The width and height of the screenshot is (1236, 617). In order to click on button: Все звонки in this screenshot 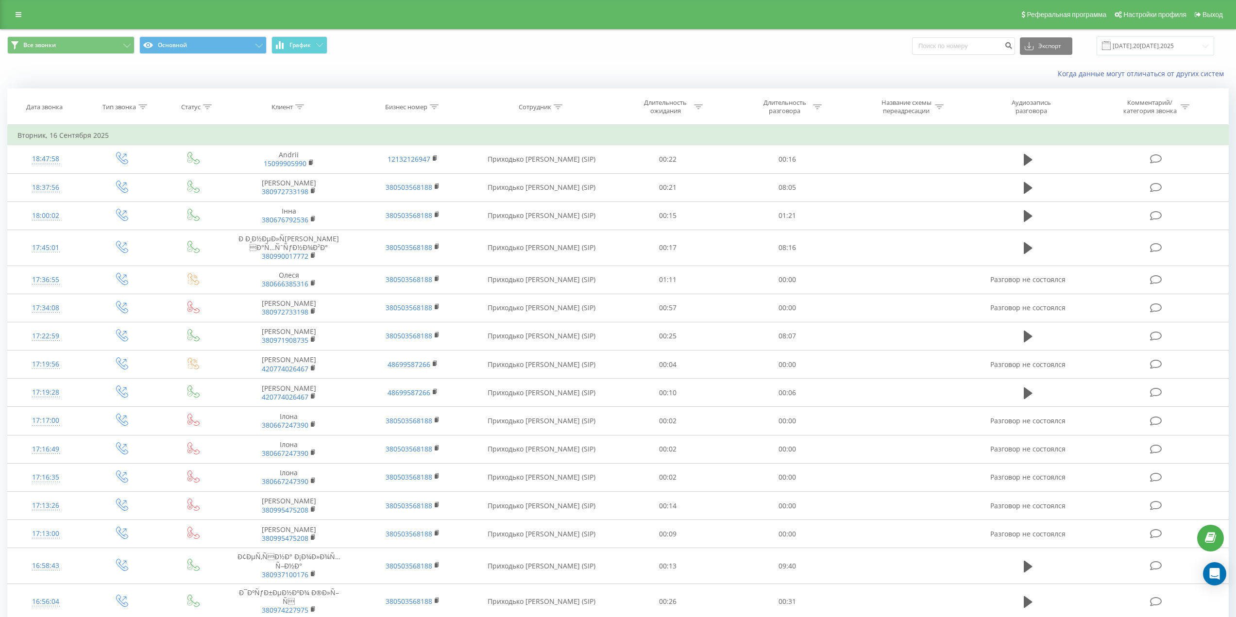, I will do `click(71, 45)`.